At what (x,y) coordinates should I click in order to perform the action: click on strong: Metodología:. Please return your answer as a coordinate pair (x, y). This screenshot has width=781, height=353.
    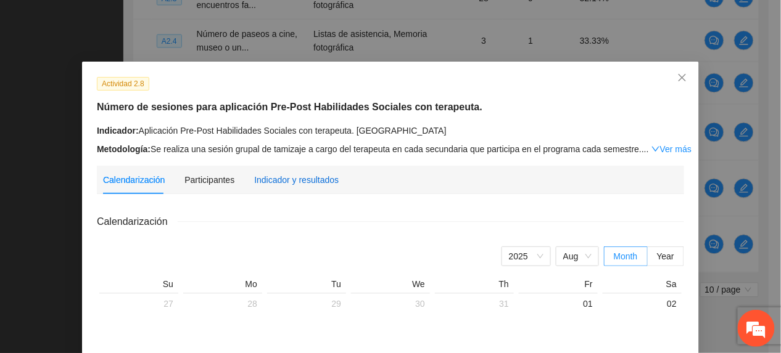
    Looking at the image, I should click on (123, 149).